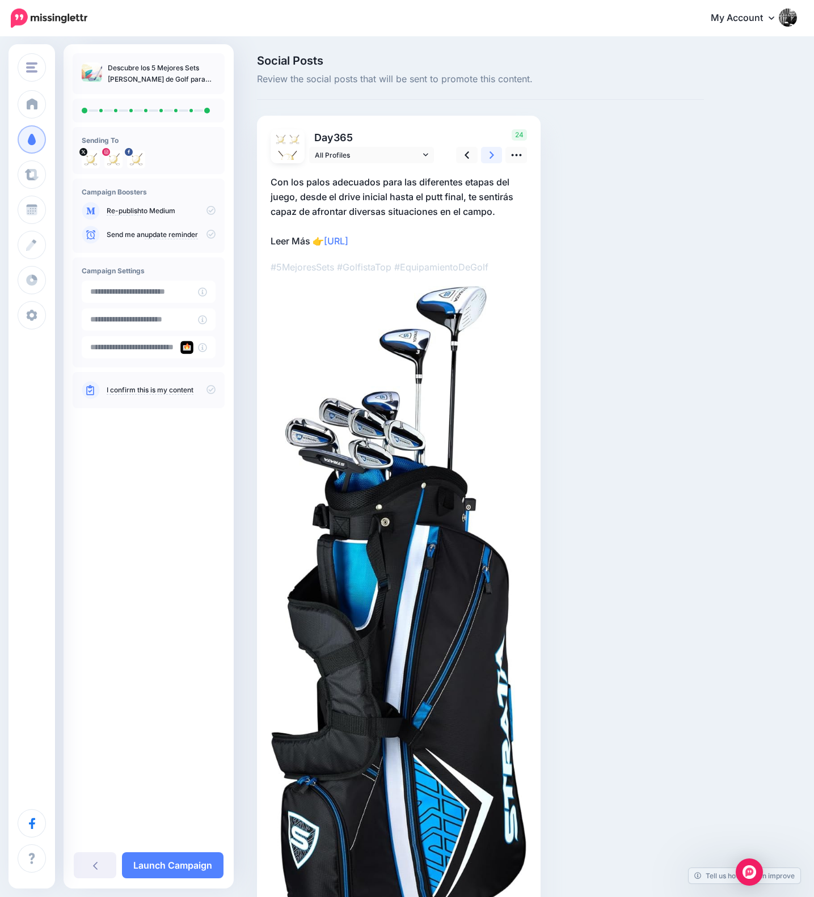  I want to click on span: 24, so click(519, 135).